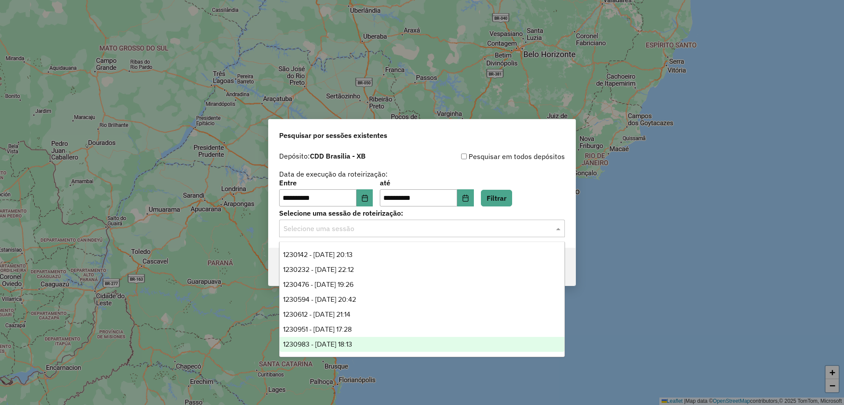 The width and height of the screenshot is (844, 405). I want to click on div: Pesquisar em todos depósitos, so click(493, 156).